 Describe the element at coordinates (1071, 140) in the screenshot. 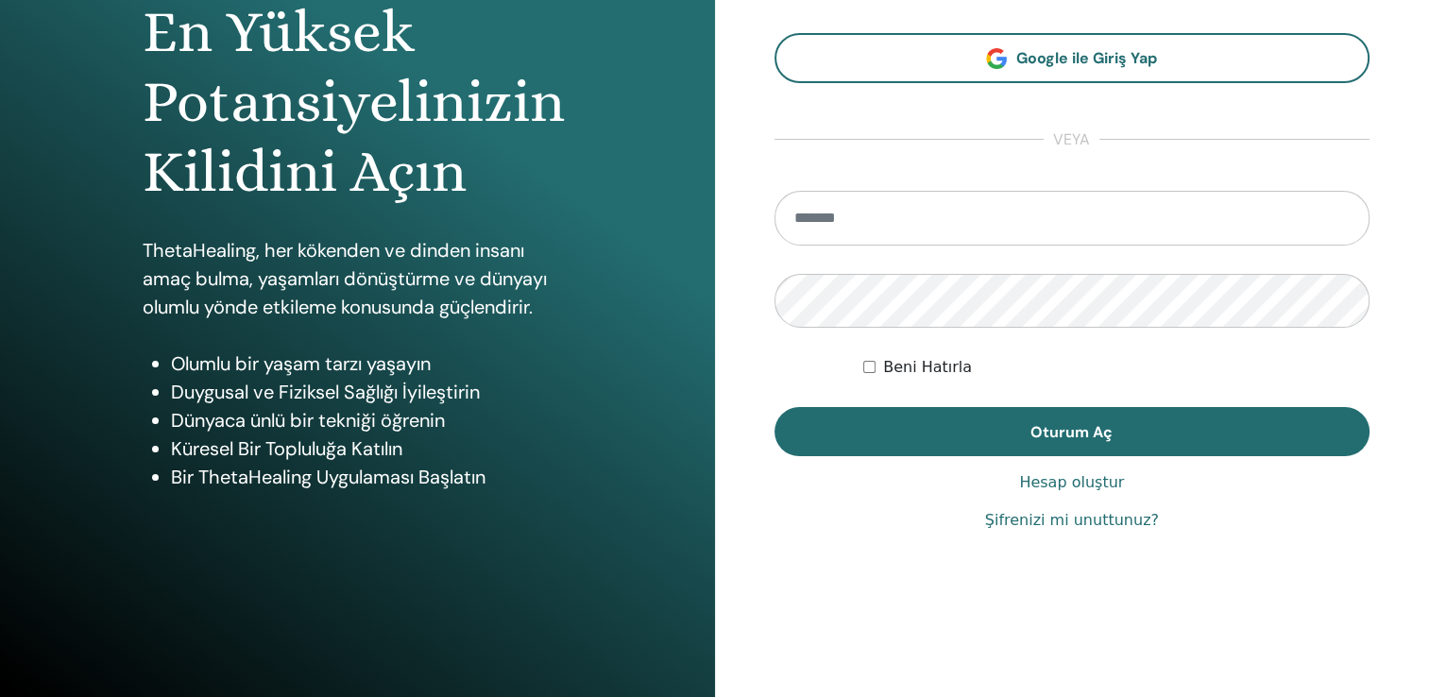

I see `span: veya` at that location.